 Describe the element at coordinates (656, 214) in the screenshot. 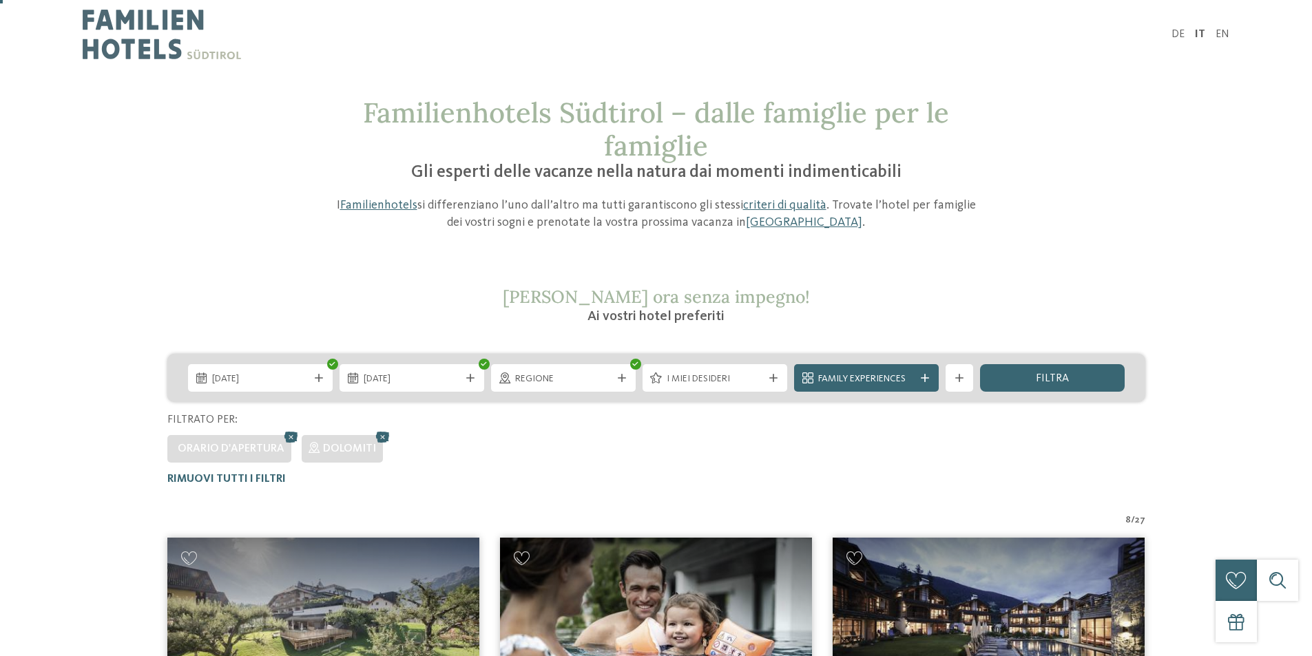

I see `p: I si differenziano l’uno dall’altro ma tutti garantiscono gli stessi . Trovate l’hotel per famigl...` at that location.